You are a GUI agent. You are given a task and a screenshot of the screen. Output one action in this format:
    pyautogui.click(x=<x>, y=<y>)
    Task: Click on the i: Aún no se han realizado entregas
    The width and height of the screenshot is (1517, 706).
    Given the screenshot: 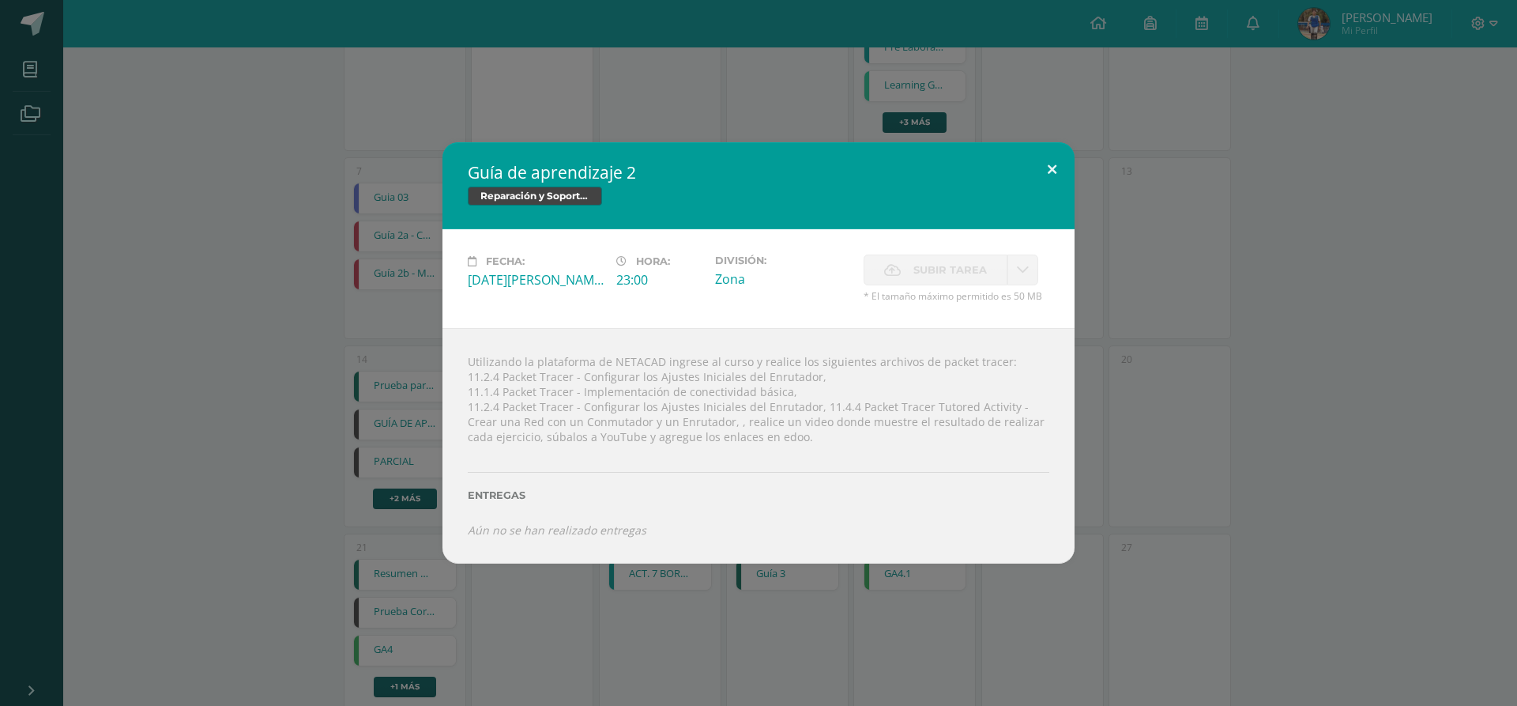 What is the action you would take?
    pyautogui.click(x=557, y=529)
    